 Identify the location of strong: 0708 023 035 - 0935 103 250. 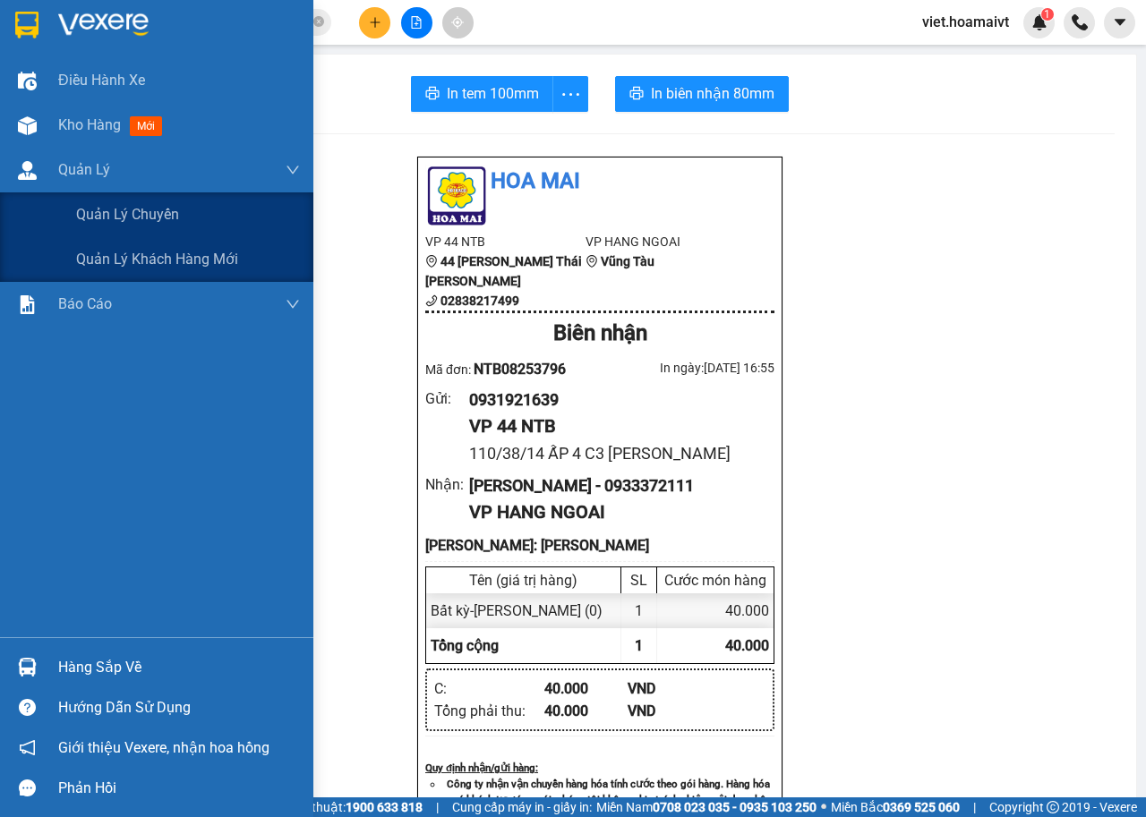
(734, 808).